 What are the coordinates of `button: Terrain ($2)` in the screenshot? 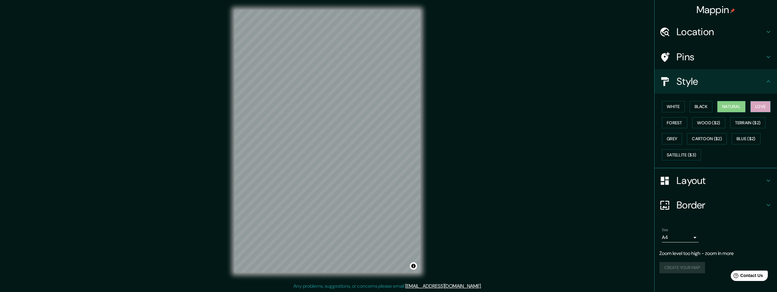 It's located at (748, 123).